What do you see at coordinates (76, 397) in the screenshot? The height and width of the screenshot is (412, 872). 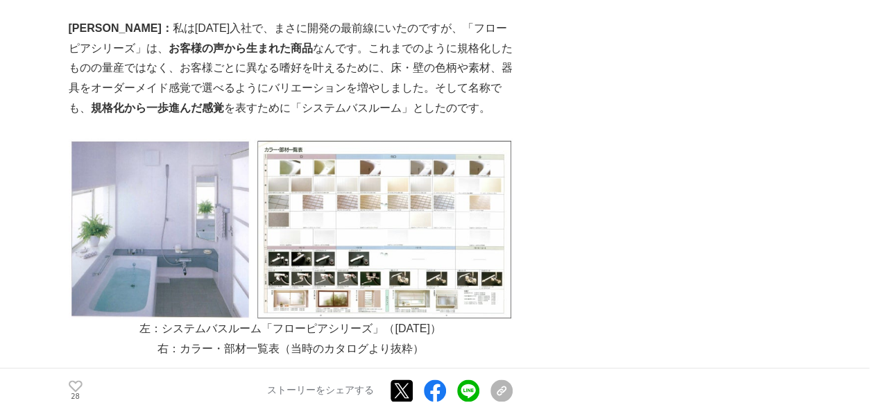 I see `p: 28` at bounding box center [76, 397].